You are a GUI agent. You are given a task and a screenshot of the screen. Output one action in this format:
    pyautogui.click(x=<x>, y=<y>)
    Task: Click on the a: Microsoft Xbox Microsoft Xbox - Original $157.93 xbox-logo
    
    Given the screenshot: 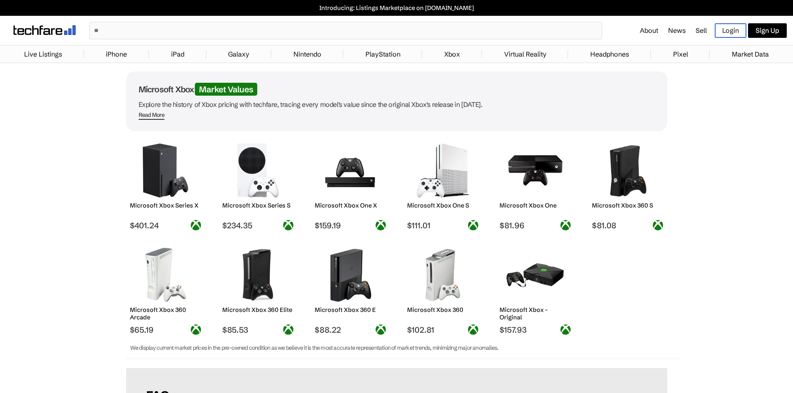 What is the action you would take?
    pyautogui.click(x=535, y=289)
    